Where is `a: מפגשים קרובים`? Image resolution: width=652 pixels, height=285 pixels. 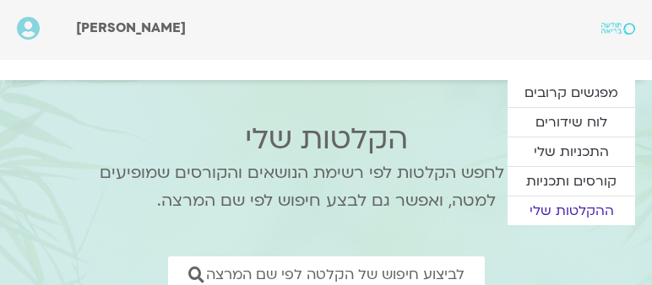
a: מפגשים קרובים is located at coordinates (571, 93).